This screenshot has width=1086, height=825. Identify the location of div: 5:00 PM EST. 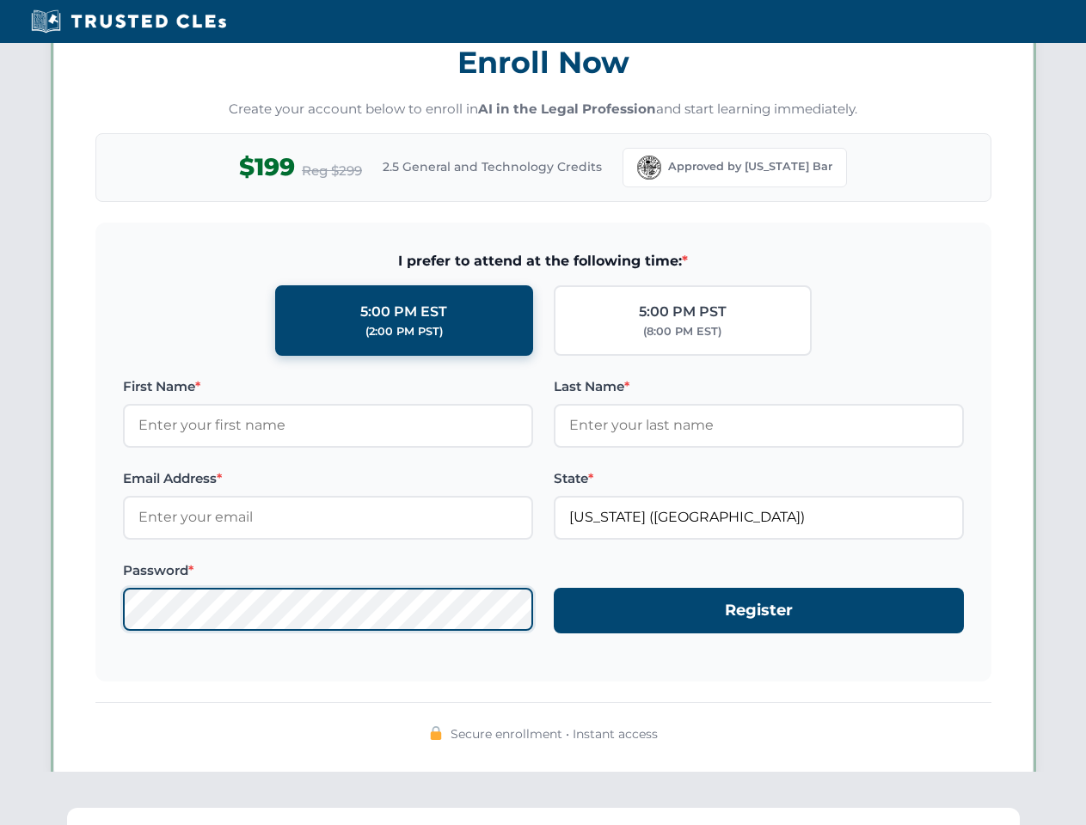
(403, 312).